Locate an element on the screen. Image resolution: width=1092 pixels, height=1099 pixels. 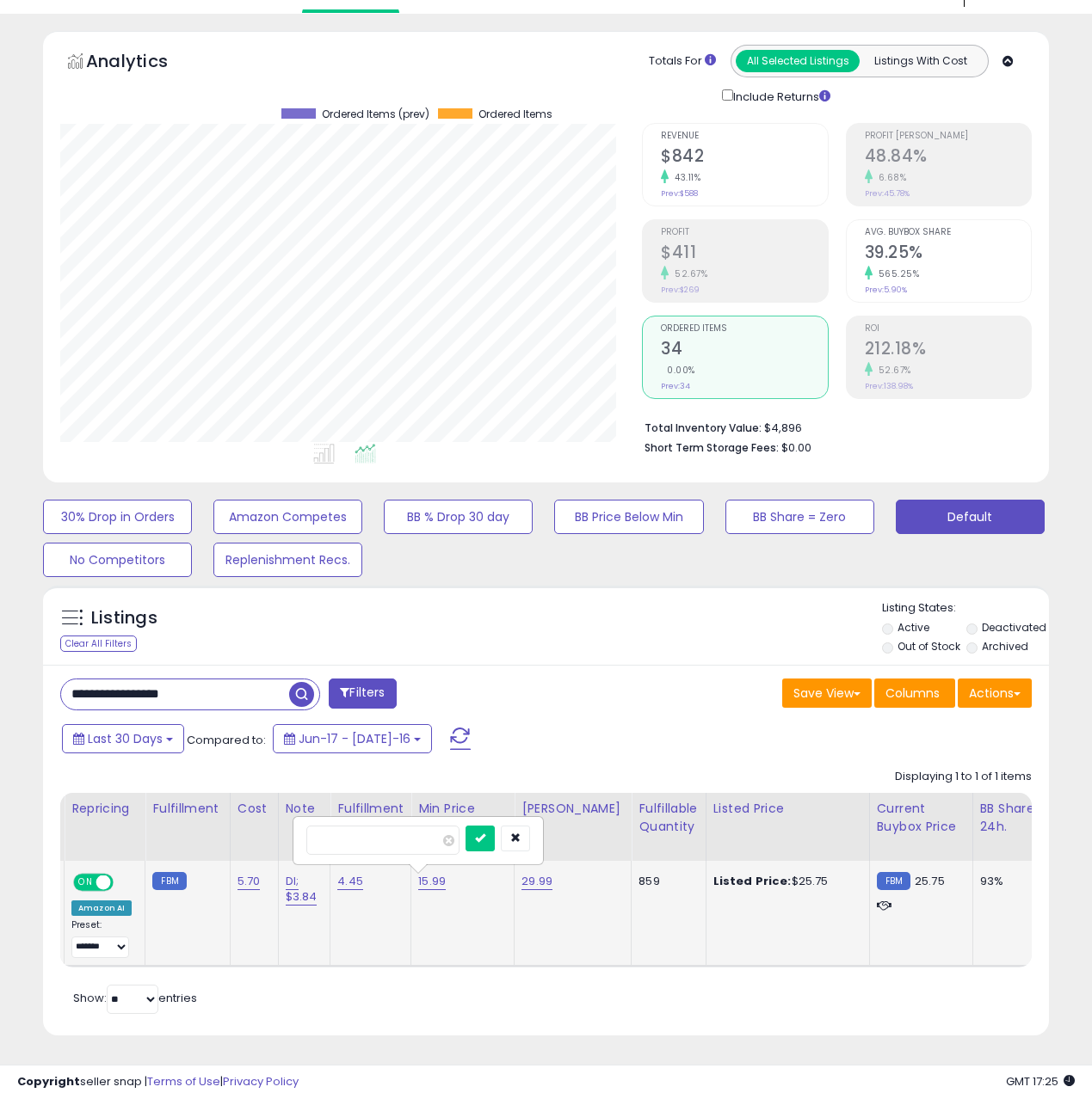
span: Revenue is located at coordinates (743, 135).